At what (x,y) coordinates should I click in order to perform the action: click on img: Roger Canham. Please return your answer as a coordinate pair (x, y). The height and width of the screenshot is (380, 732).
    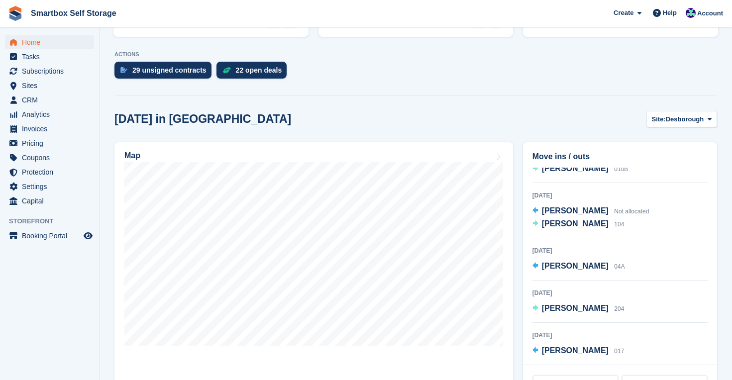
    Looking at the image, I should click on (690, 13).